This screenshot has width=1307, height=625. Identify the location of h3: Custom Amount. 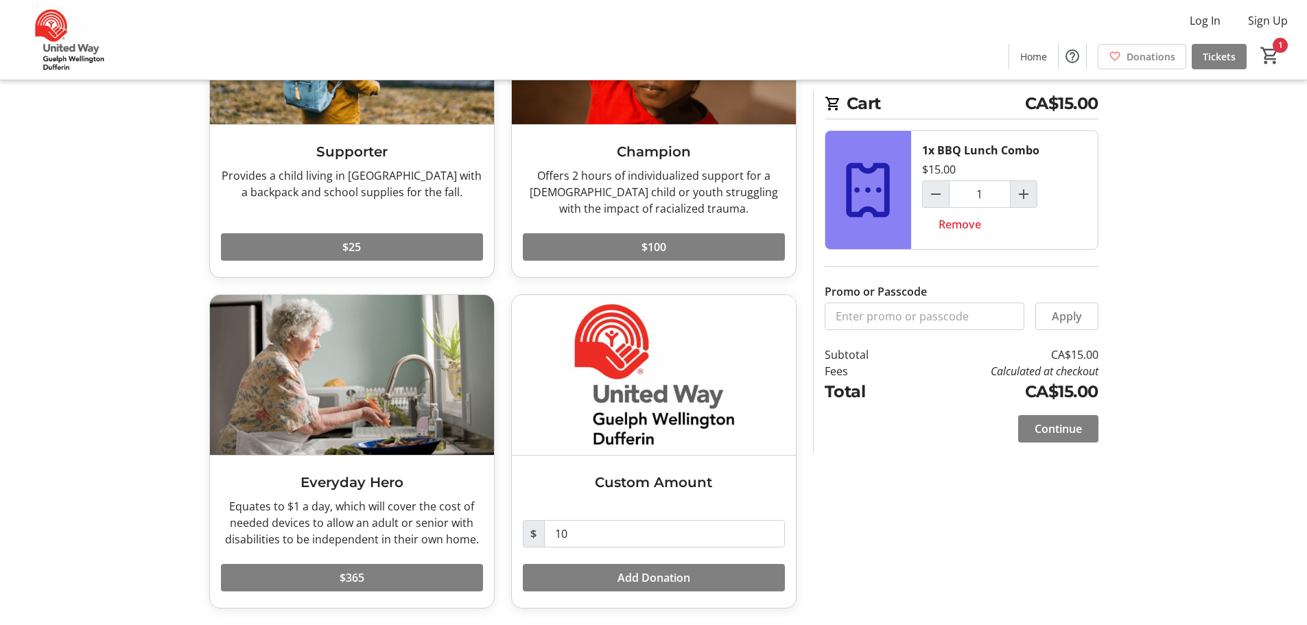
(654, 482).